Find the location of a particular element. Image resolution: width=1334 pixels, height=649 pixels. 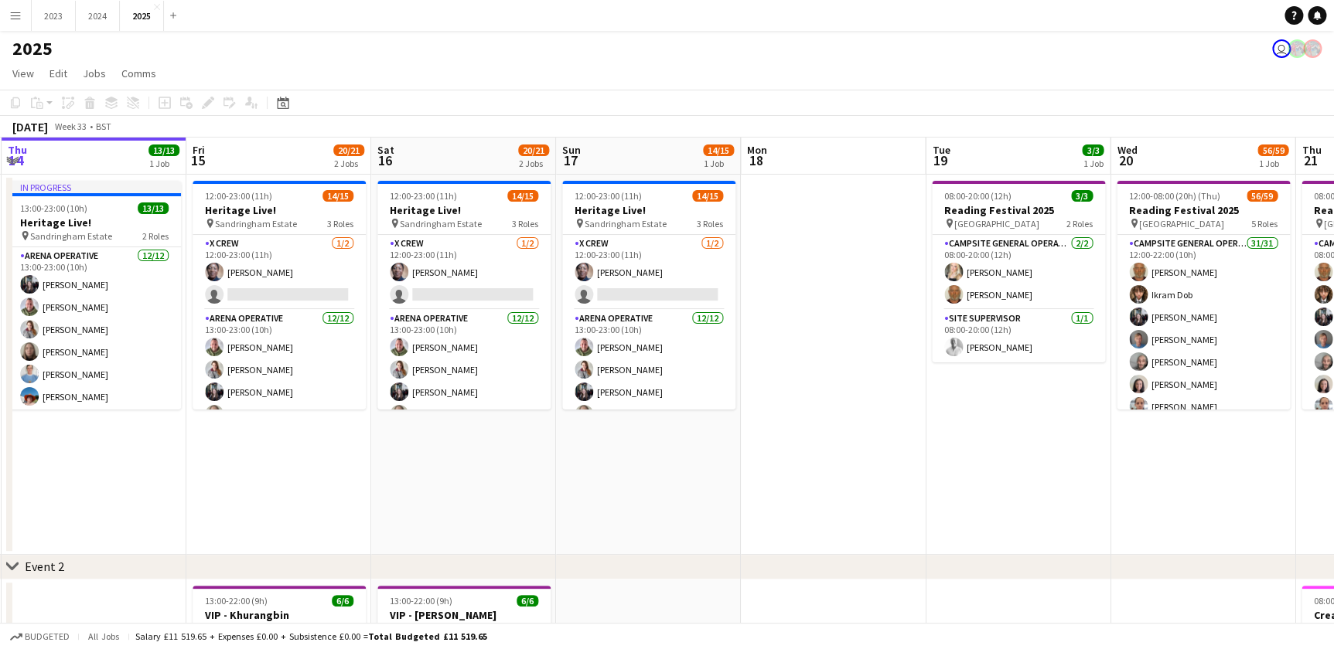

span: Edit is located at coordinates (58, 73).